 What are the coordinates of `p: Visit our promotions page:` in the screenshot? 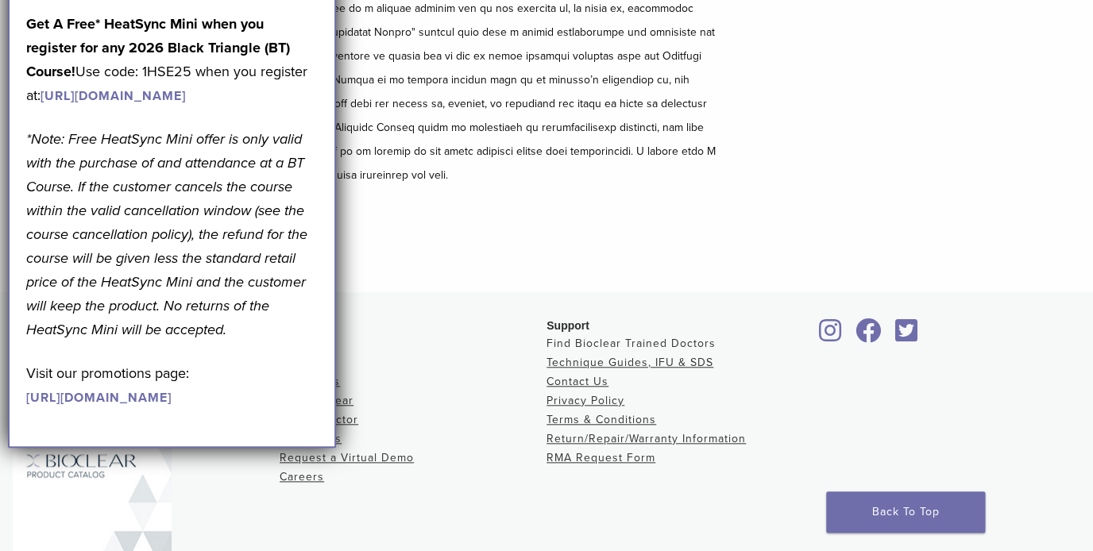 It's located at (172, 385).